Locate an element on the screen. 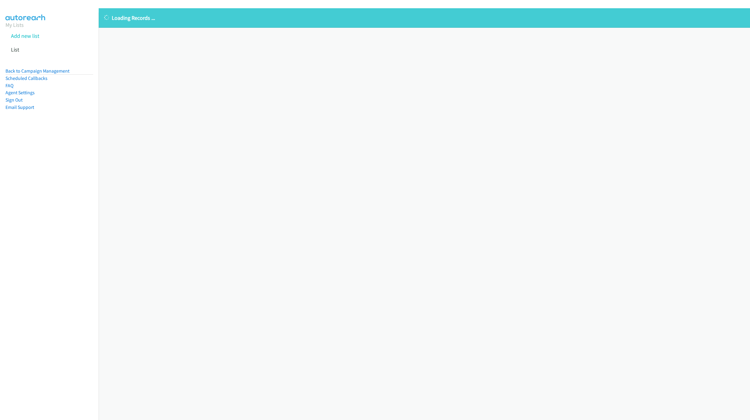  a: Agent Settings is located at coordinates (20, 92).